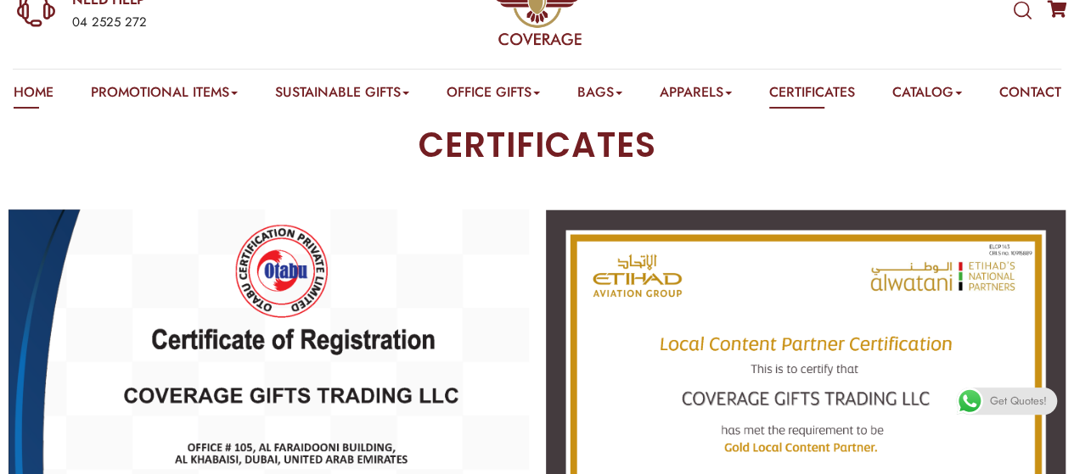 The height and width of the screenshot is (474, 1074). What do you see at coordinates (695, 95) in the screenshot?
I see `a: Apparels` at bounding box center [695, 95].